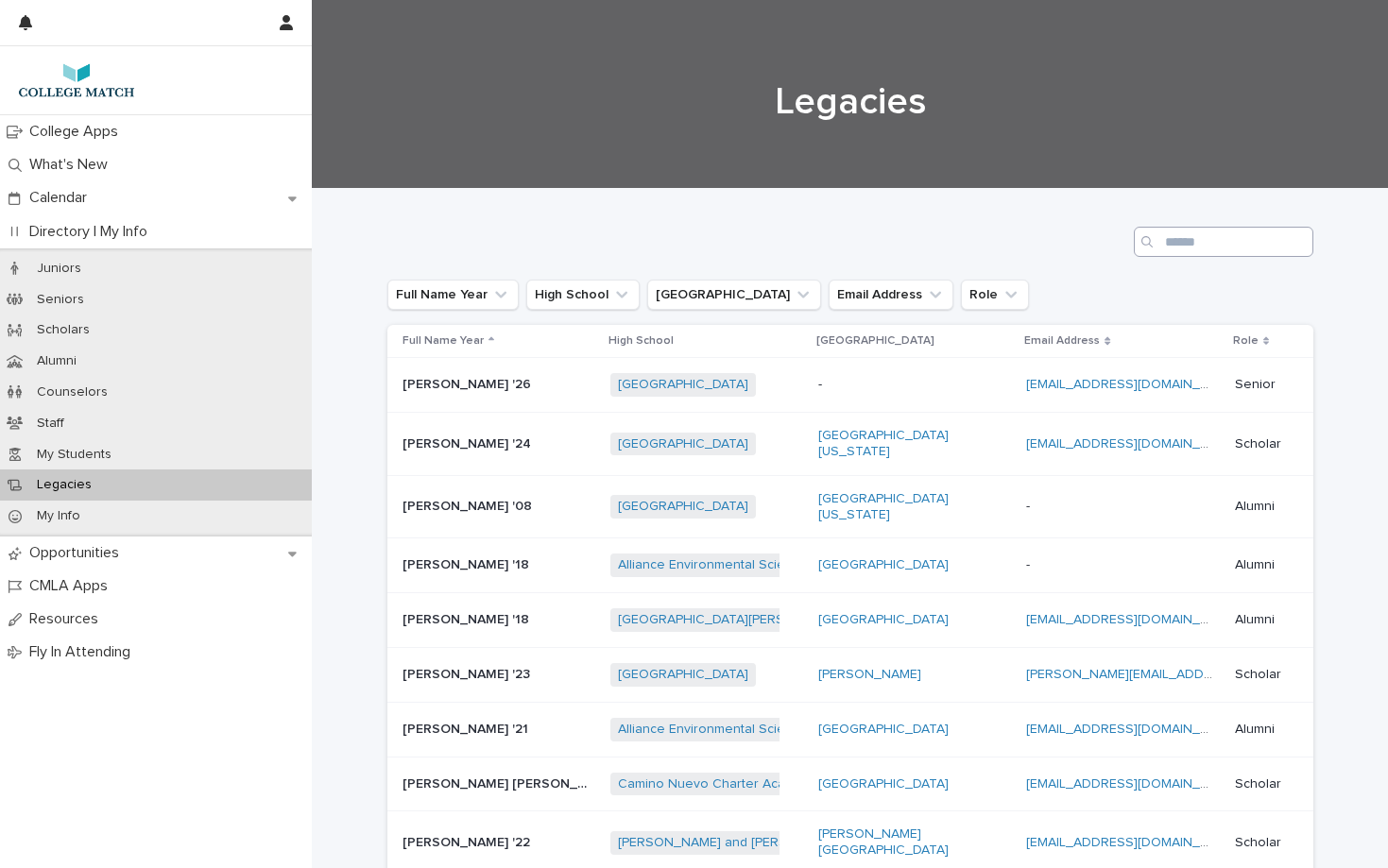 The image size is (1388, 868). I want to click on p: Resources, so click(67, 619).